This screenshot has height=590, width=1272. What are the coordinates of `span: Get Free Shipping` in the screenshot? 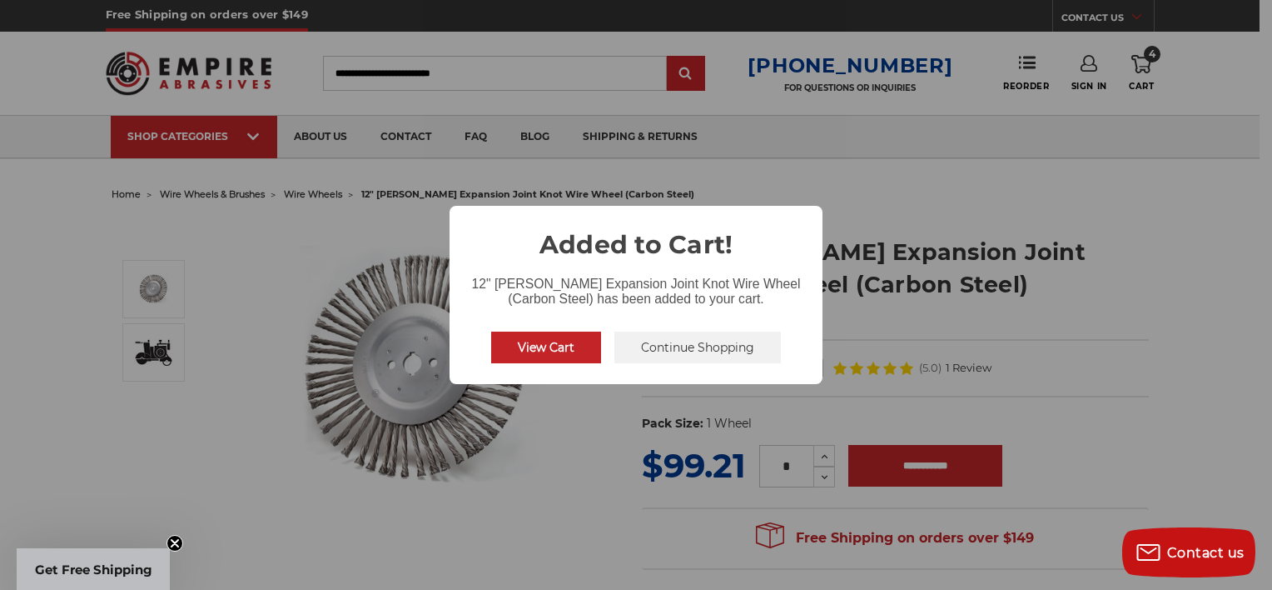 It's located at (93, 569).